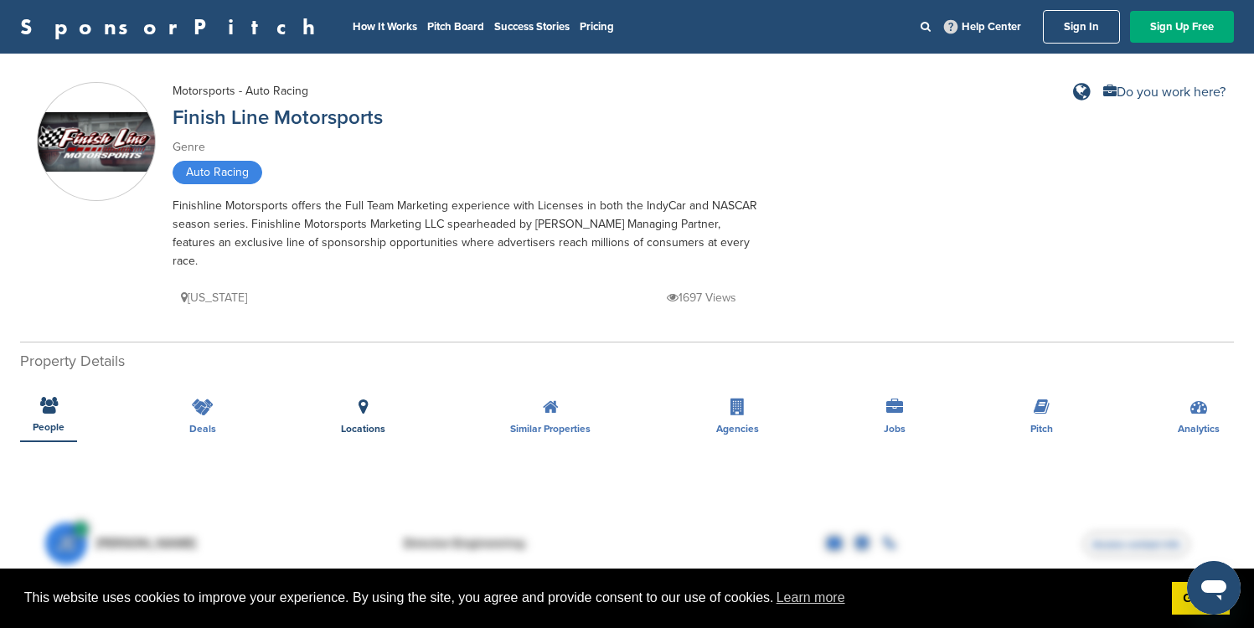 The width and height of the screenshot is (1254, 628). Describe the element at coordinates (1136, 545) in the screenshot. I see `span: Access contact info` at that location.